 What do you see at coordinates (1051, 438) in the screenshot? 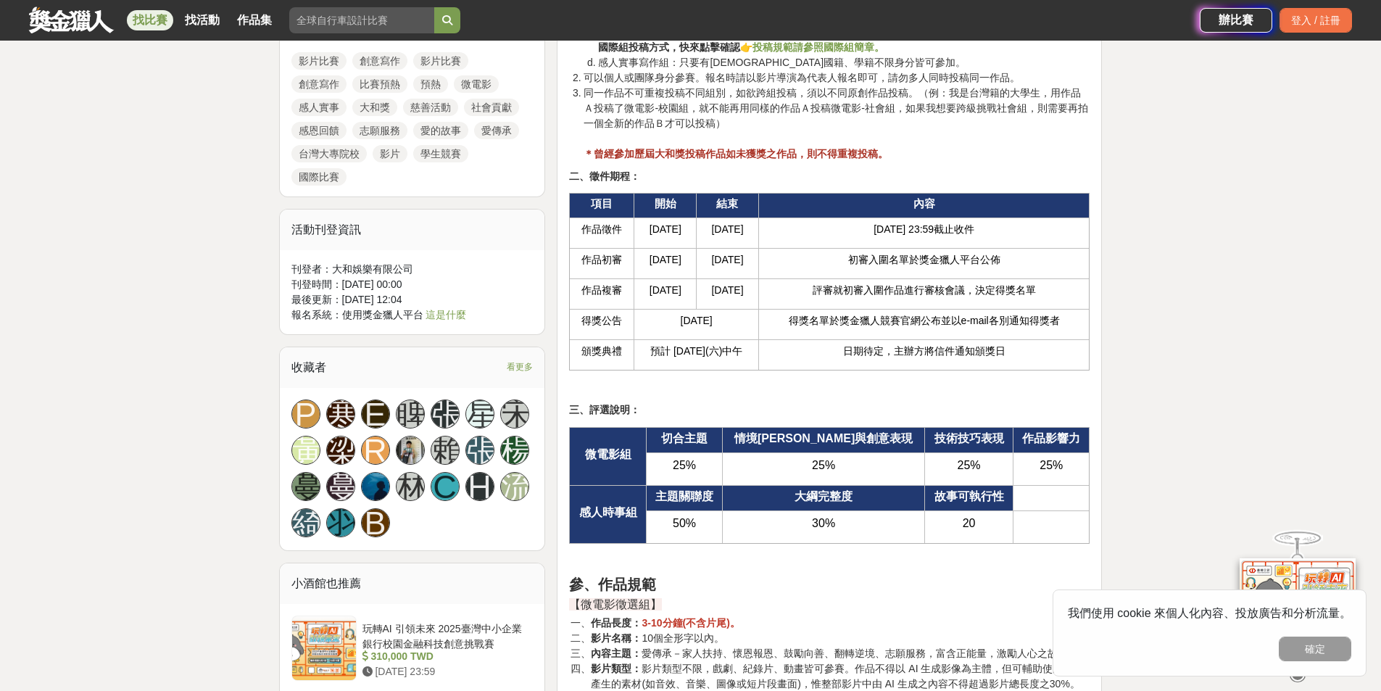
I see `strong: 作品影響力` at bounding box center [1051, 438].